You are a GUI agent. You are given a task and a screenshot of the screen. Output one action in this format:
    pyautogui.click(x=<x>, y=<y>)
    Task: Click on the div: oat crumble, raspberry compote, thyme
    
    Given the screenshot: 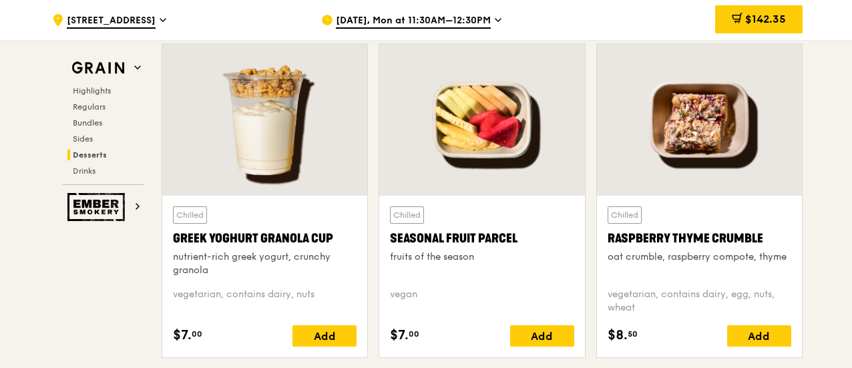 What is the action you would take?
    pyautogui.click(x=699, y=257)
    